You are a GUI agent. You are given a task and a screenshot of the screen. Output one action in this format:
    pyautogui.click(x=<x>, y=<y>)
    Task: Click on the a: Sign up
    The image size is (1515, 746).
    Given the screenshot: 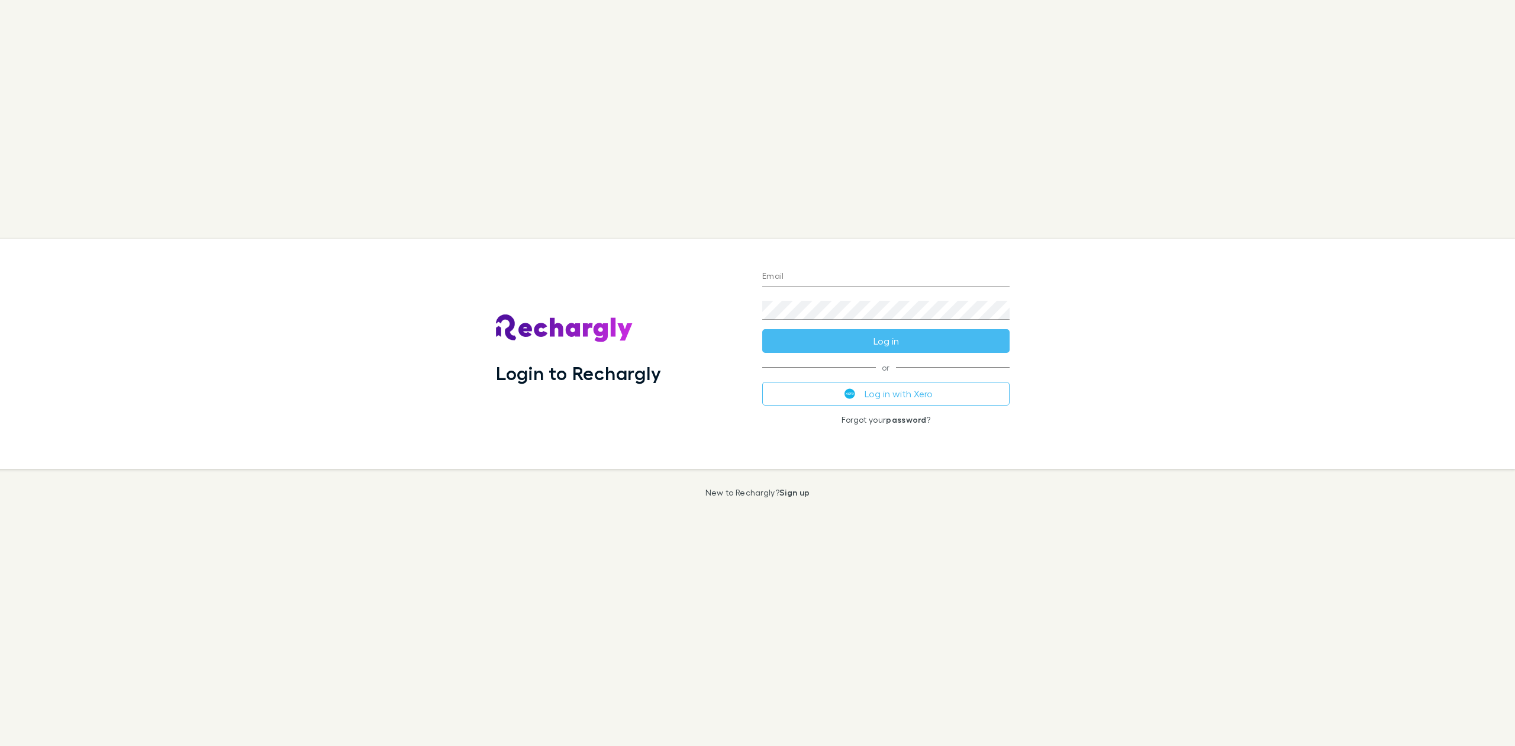 What is the action you would take?
    pyautogui.click(x=794, y=492)
    